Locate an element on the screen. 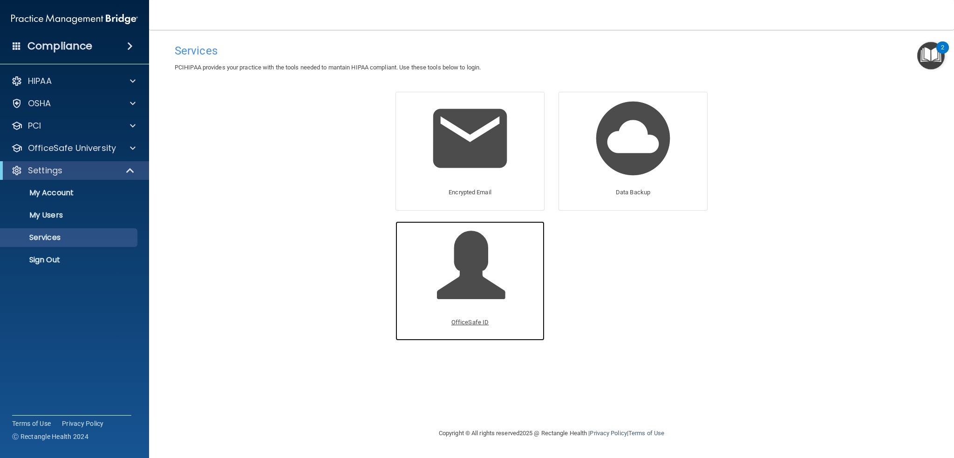 The height and width of the screenshot is (458, 954). p: Settings is located at coordinates (45, 171).